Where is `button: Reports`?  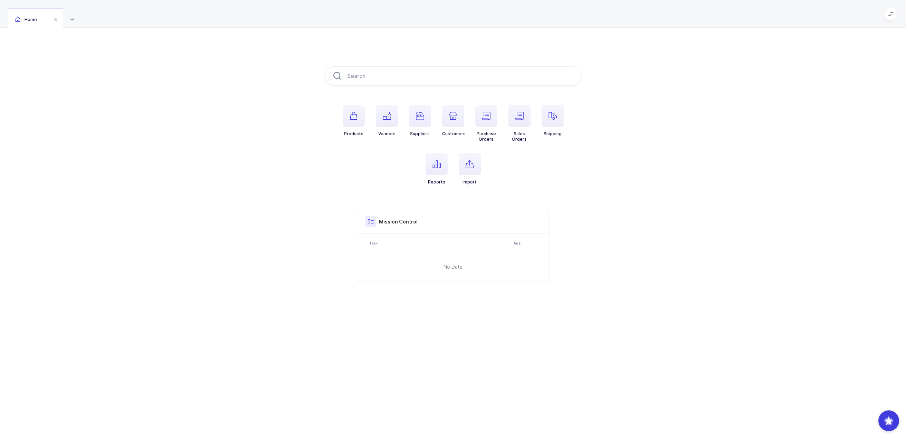
button: Reports is located at coordinates (437, 169).